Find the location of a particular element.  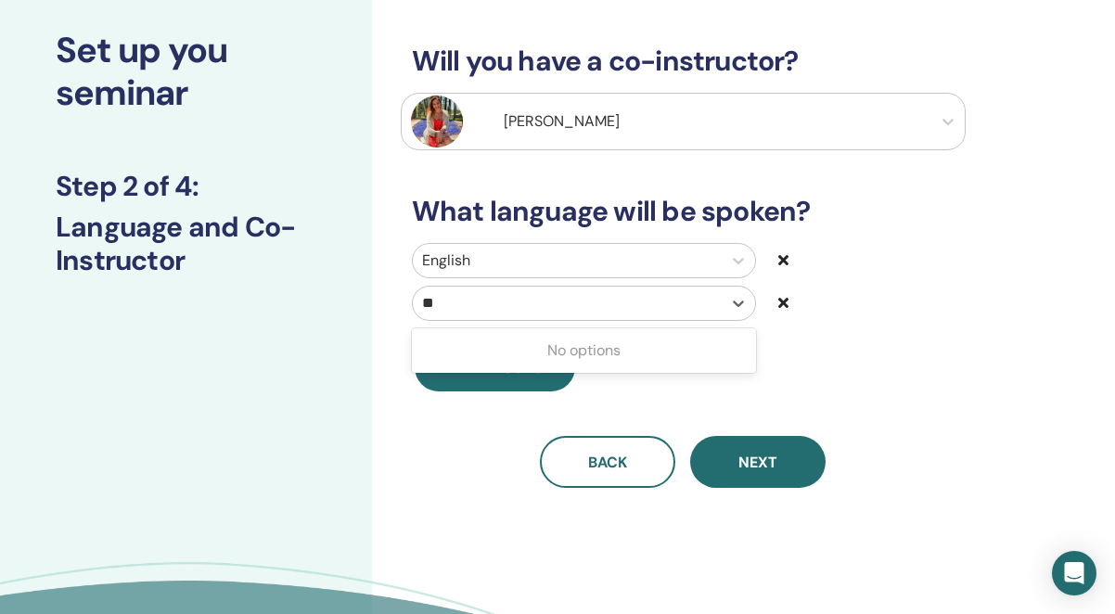

div: No options is located at coordinates (584, 351).